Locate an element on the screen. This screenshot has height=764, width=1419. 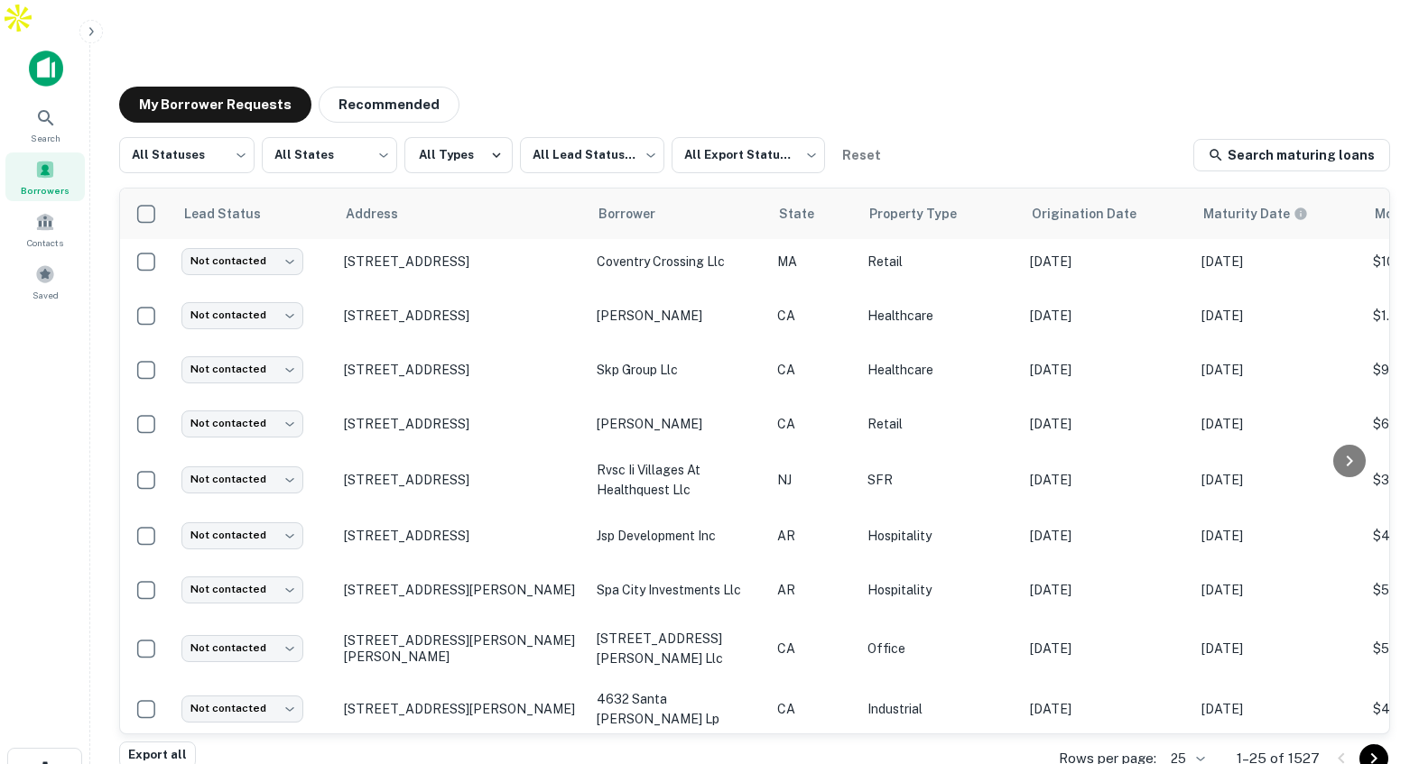
th: Address is located at coordinates (461, 214).